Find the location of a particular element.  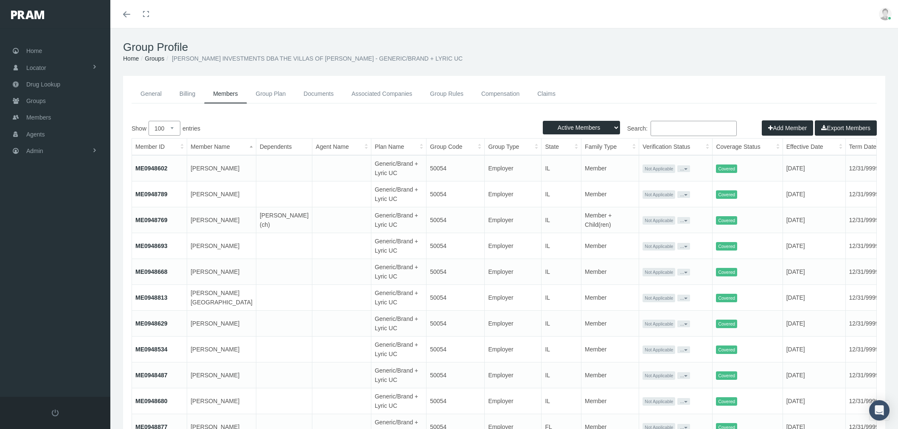

button: Add Member is located at coordinates (787, 128).